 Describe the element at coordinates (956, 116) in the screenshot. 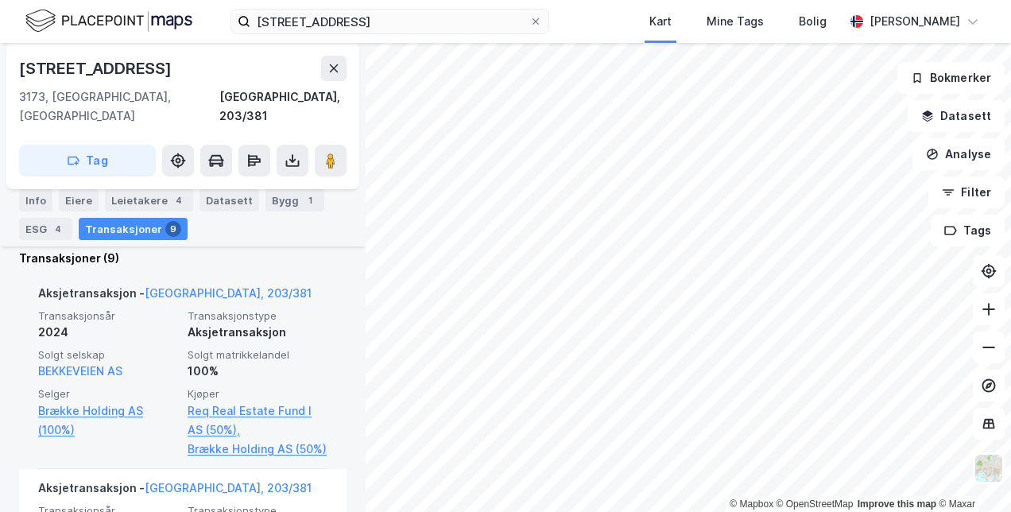

I see `button: Datasett` at that location.